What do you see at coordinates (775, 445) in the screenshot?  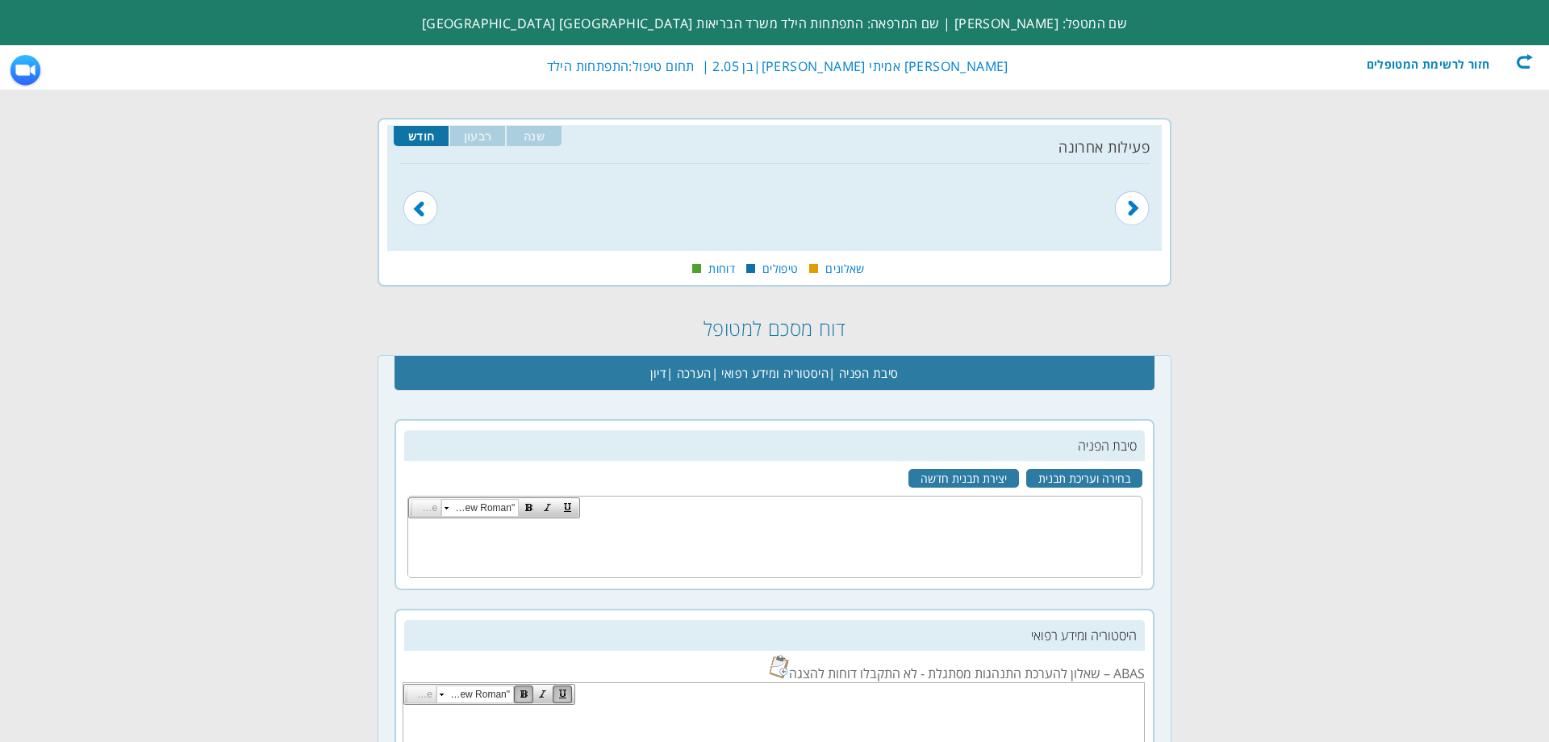 I see `h2: סיבת הפניה` at bounding box center [775, 445].